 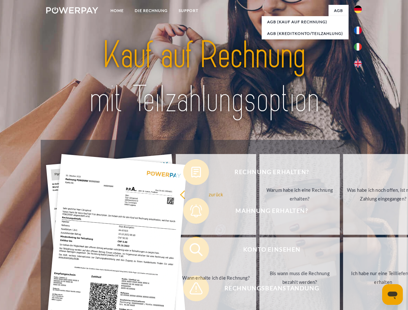 What do you see at coordinates (216, 277) in the screenshot?
I see `div: Wann erhalte ich die Rechnung?` at bounding box center [216, 277].